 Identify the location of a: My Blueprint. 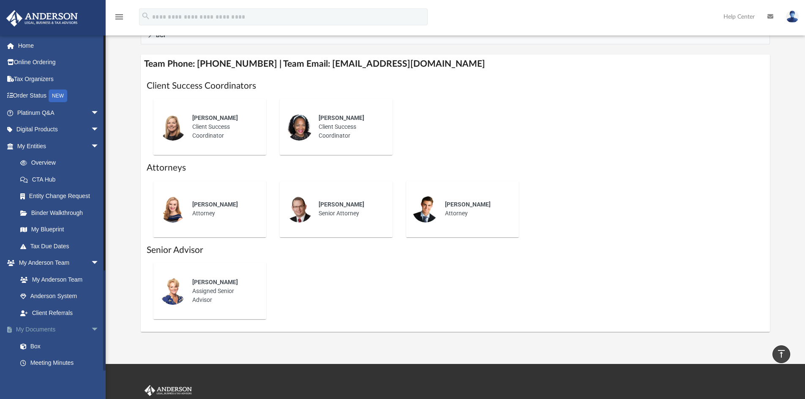
(60, 230).